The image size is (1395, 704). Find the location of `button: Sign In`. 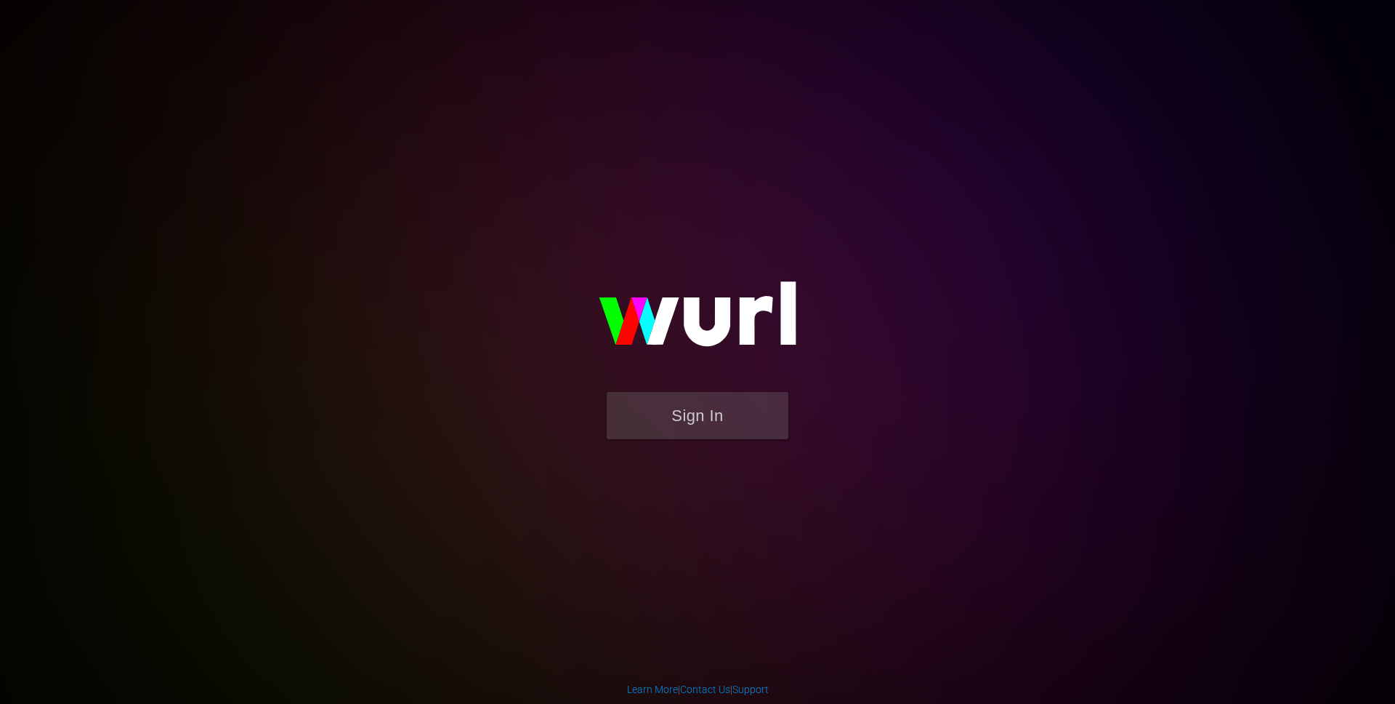

button: Sign In is located at coordinates (698, 415).